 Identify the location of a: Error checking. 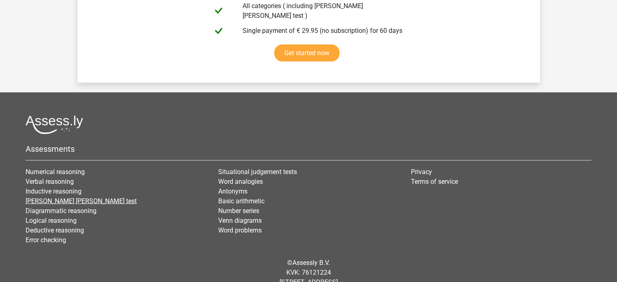
(46, 240).